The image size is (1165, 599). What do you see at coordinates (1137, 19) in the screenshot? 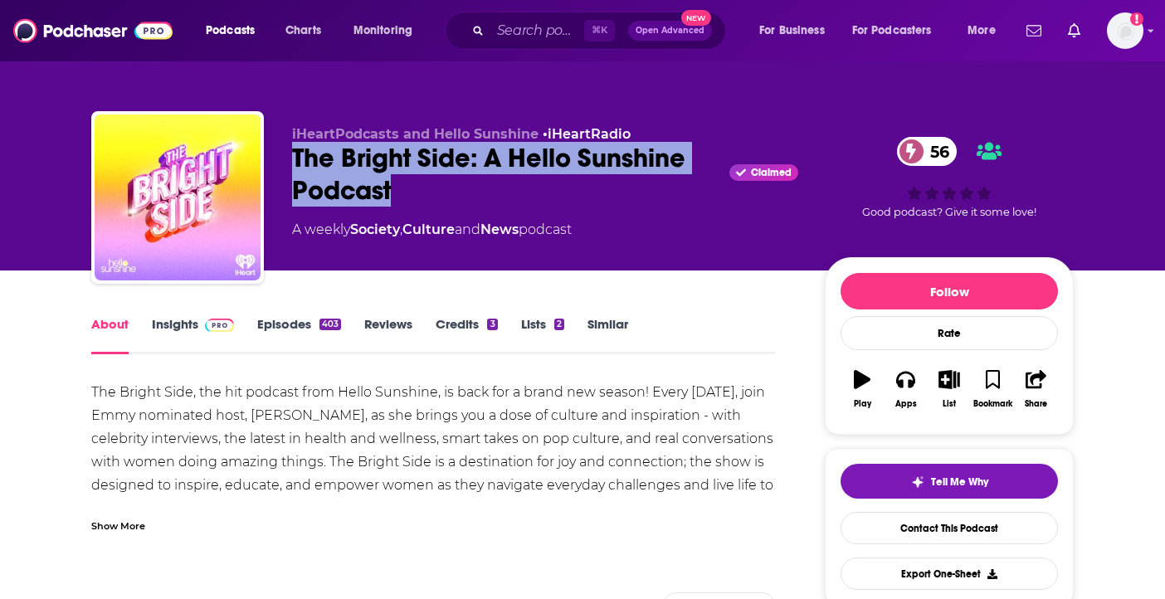
I see `svg: Add a profile image` at bounding box center [1137, 19].